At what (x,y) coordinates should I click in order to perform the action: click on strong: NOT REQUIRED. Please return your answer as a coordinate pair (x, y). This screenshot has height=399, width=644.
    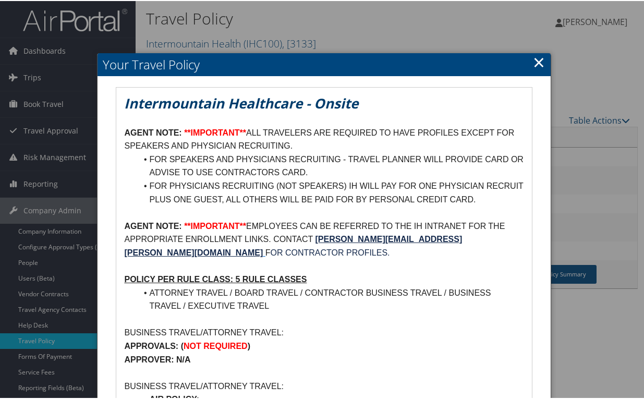
    Looking at the image, I should click on (215, 345).